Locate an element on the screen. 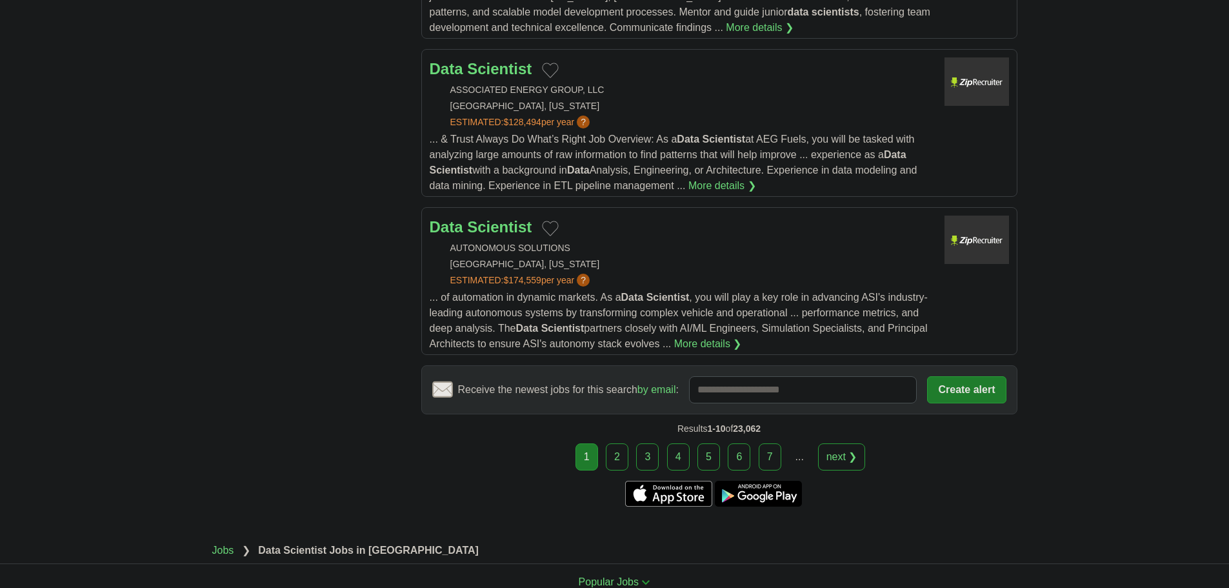  span: Receive the newest jobs for this search : is located at coordinates (568, 390).